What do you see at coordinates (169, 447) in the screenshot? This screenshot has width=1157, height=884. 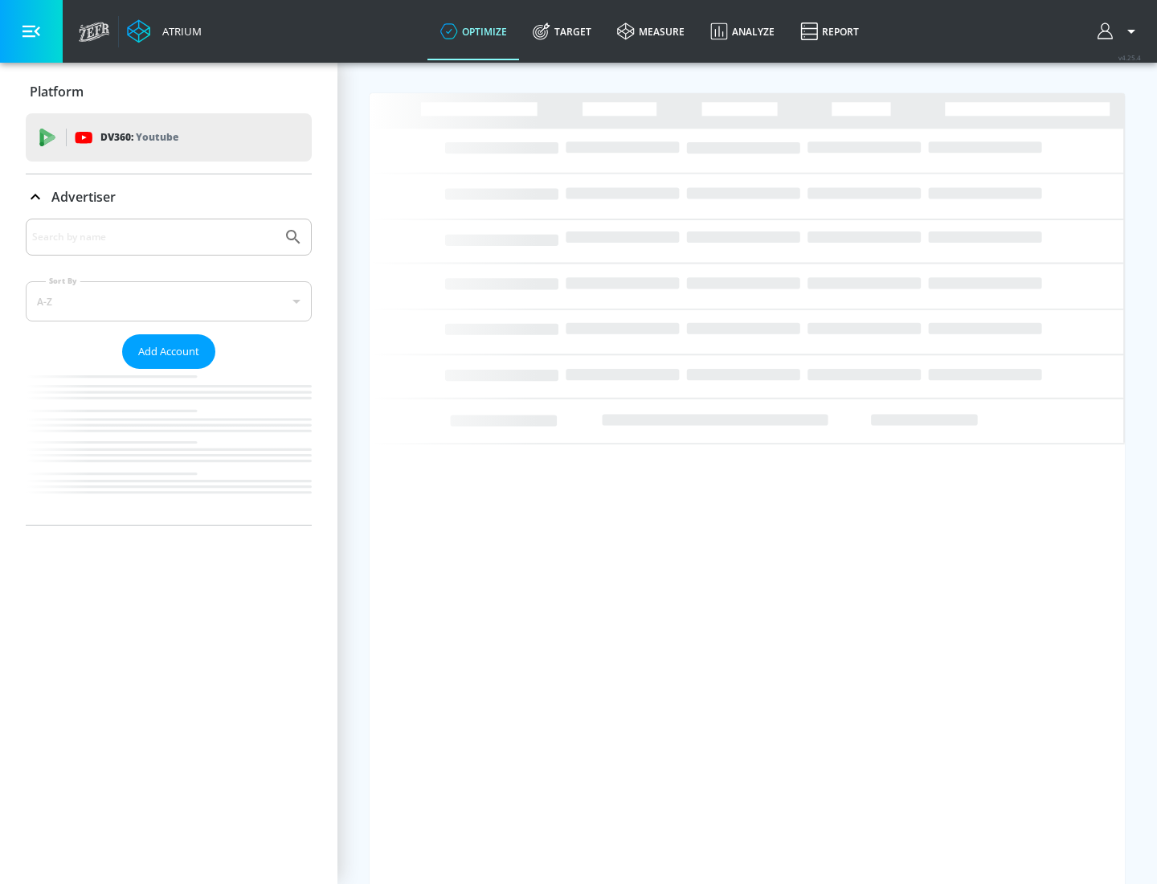 I see `nav: list of Advertiser` at bounding box center [169, 447].